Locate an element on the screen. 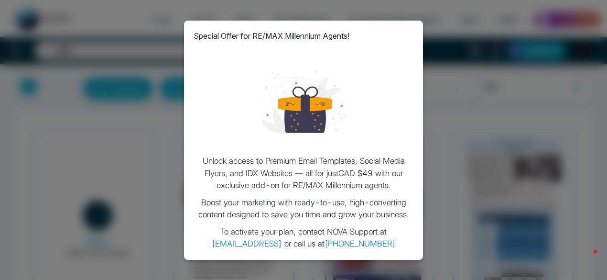  p: Boost your marketing with ready-to-use, high-converting content designed to save you time and gro... is located at coordinates (304, 209).